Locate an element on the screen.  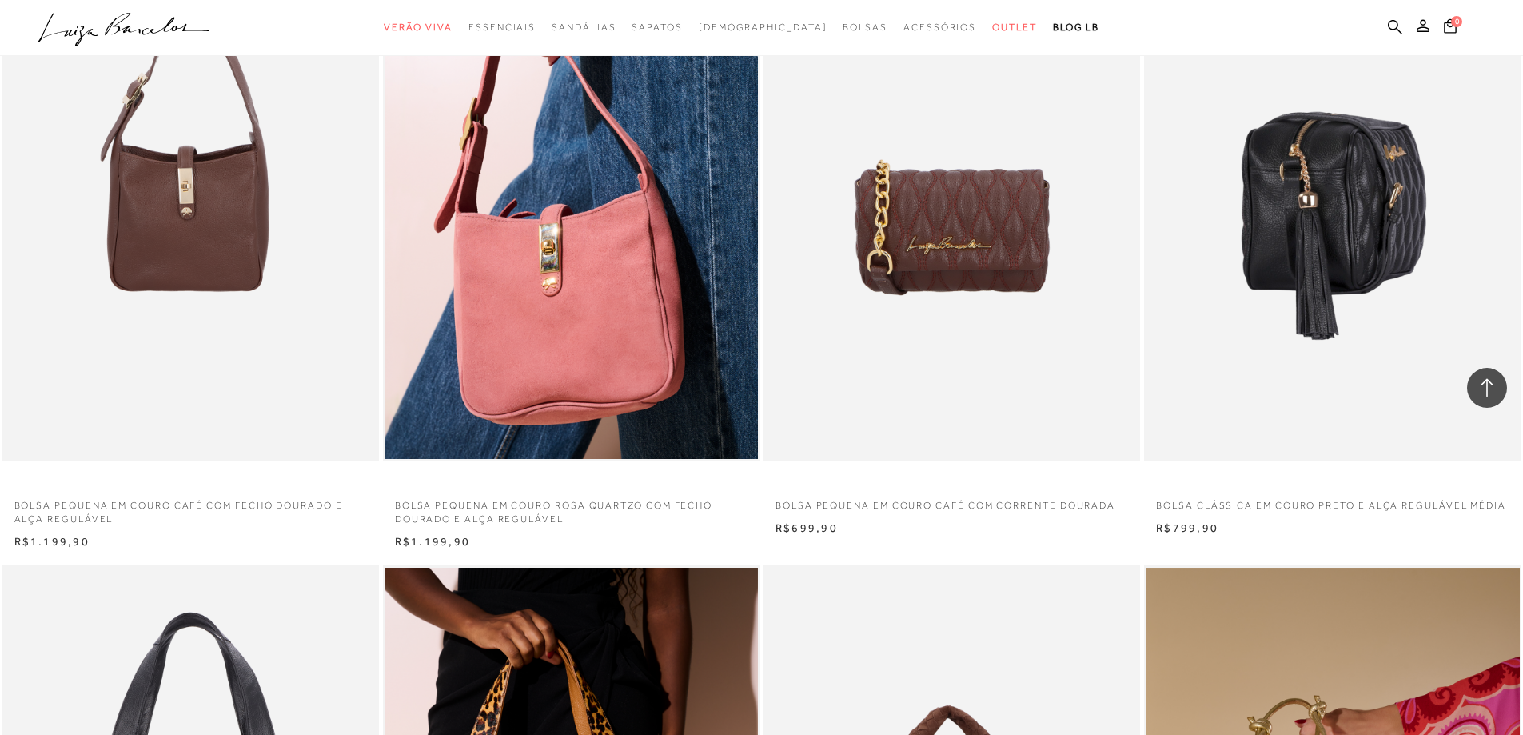
span: Acessórios is located at coordinates (939, 27).